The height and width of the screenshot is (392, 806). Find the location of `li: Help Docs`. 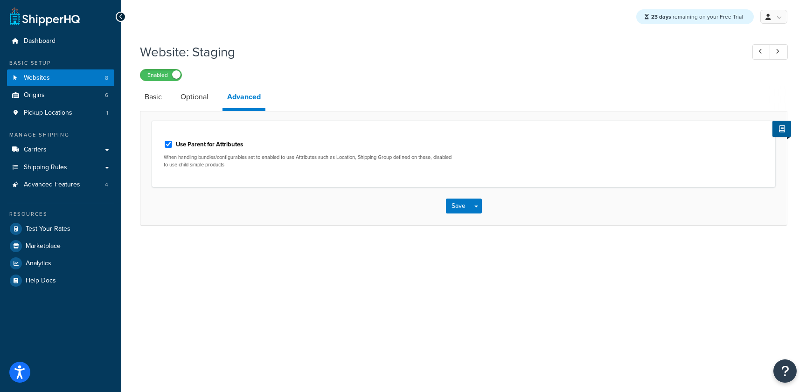

li: Help Docs is located at coordinates (61, 281).